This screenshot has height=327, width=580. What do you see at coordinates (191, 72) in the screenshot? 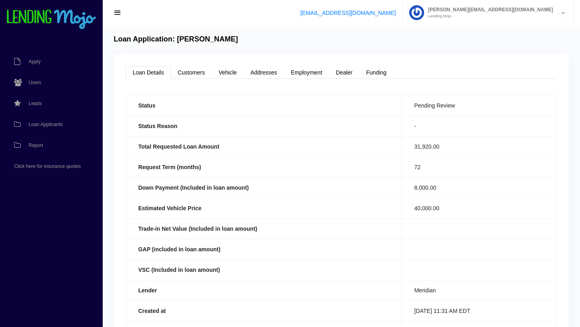
I see `a: Customers` at bounding box center [191, 72].